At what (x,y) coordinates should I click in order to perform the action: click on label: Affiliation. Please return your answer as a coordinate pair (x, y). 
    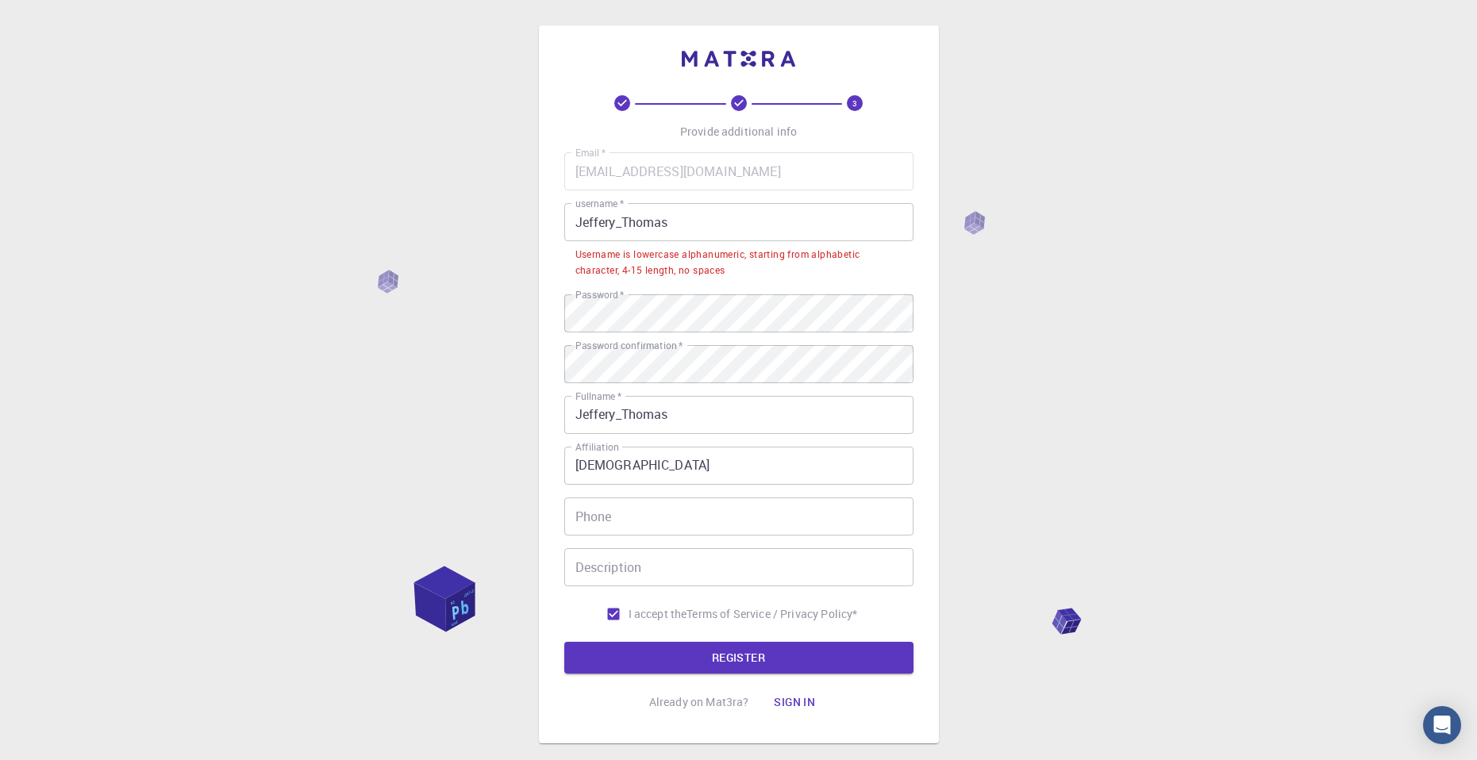
    Looking at the image, I should click on (597, 447).